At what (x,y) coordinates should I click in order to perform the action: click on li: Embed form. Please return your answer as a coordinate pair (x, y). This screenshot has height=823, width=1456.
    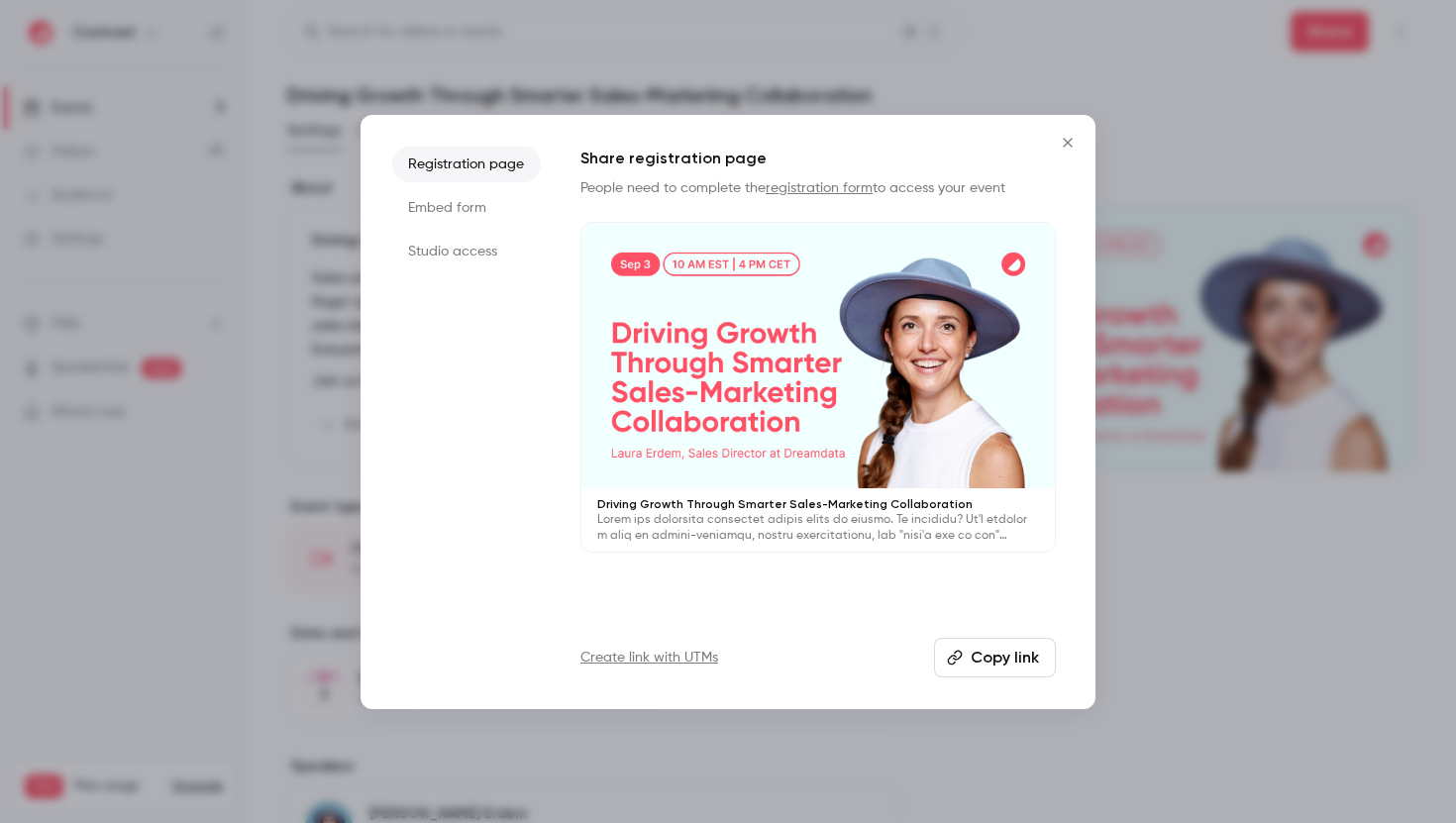
    Looking at the image, I should click on (467, 208).